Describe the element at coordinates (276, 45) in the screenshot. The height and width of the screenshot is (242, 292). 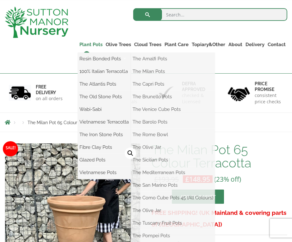
I see `a: Contact` at that location.